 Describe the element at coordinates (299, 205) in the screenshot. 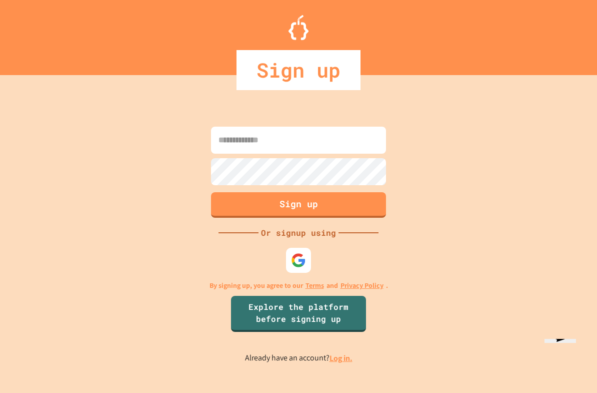

I see `button: Sign up` at that location.